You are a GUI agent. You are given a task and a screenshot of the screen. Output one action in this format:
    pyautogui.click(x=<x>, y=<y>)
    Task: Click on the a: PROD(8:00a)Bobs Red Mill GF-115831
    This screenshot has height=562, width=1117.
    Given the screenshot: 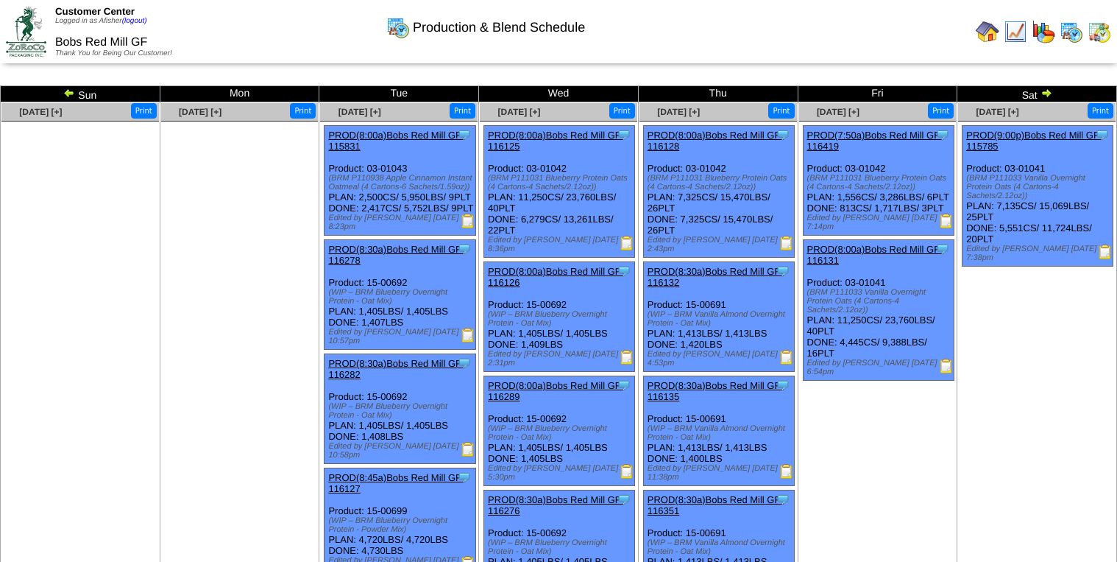 What is the action you would take?
    pyautogui.click(x=396, y=141)
    